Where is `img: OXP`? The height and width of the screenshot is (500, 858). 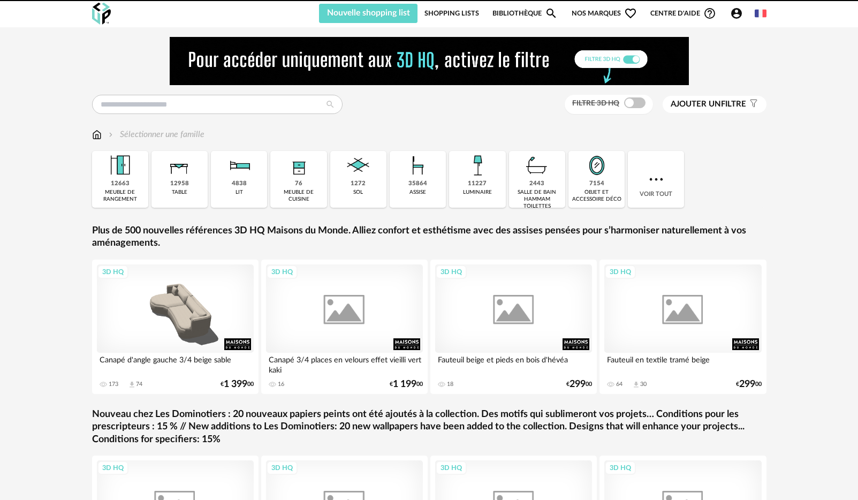 img: OXP is located at coordinates (101, 13).